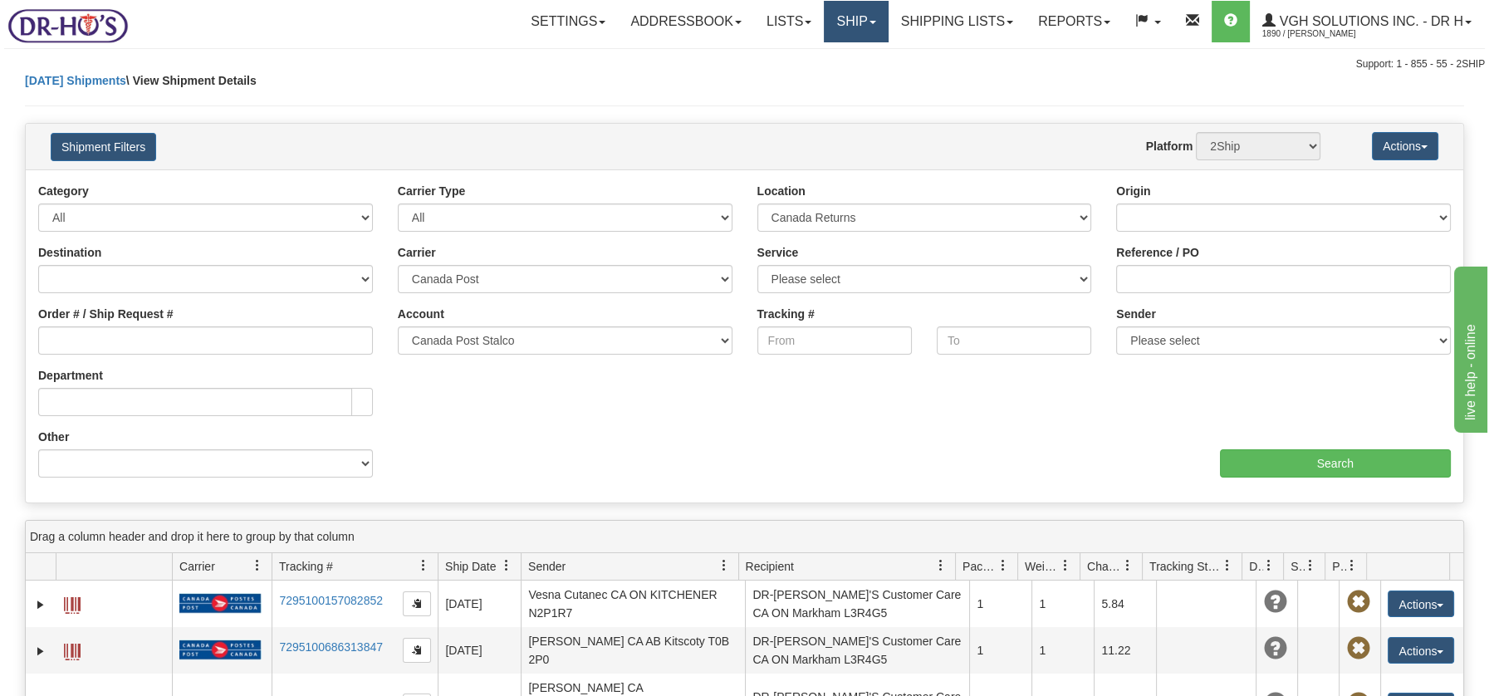 The image size is (1489, 696). What do you see at coordinates (1335, 463) in the screenshot?
I see `input: Search` at bounding box center [1335, 463].